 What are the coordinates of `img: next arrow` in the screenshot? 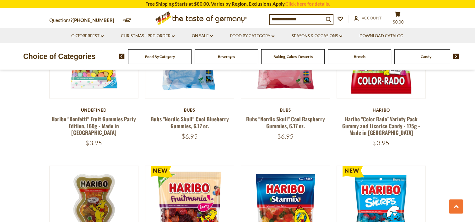 It's located at (456, 56).